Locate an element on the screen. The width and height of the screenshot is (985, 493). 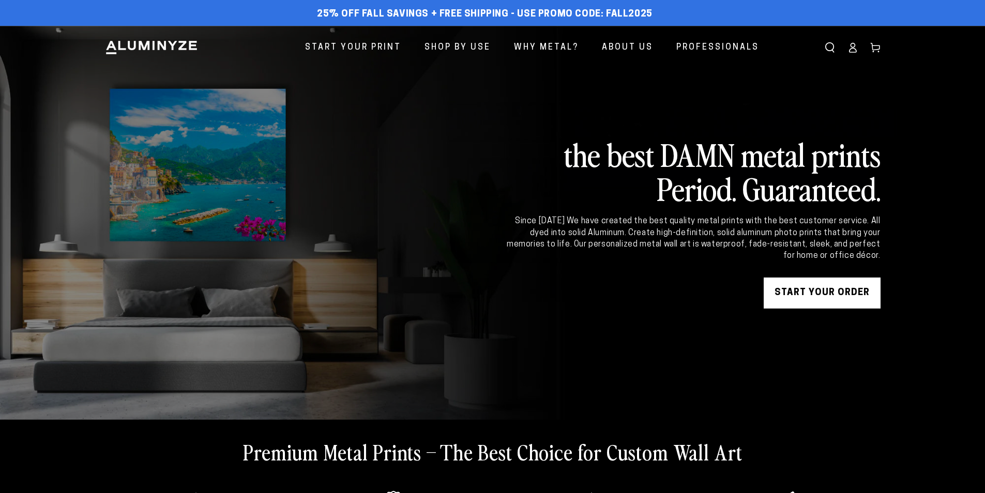
a: Professionals is located at coordinates (717, 48).